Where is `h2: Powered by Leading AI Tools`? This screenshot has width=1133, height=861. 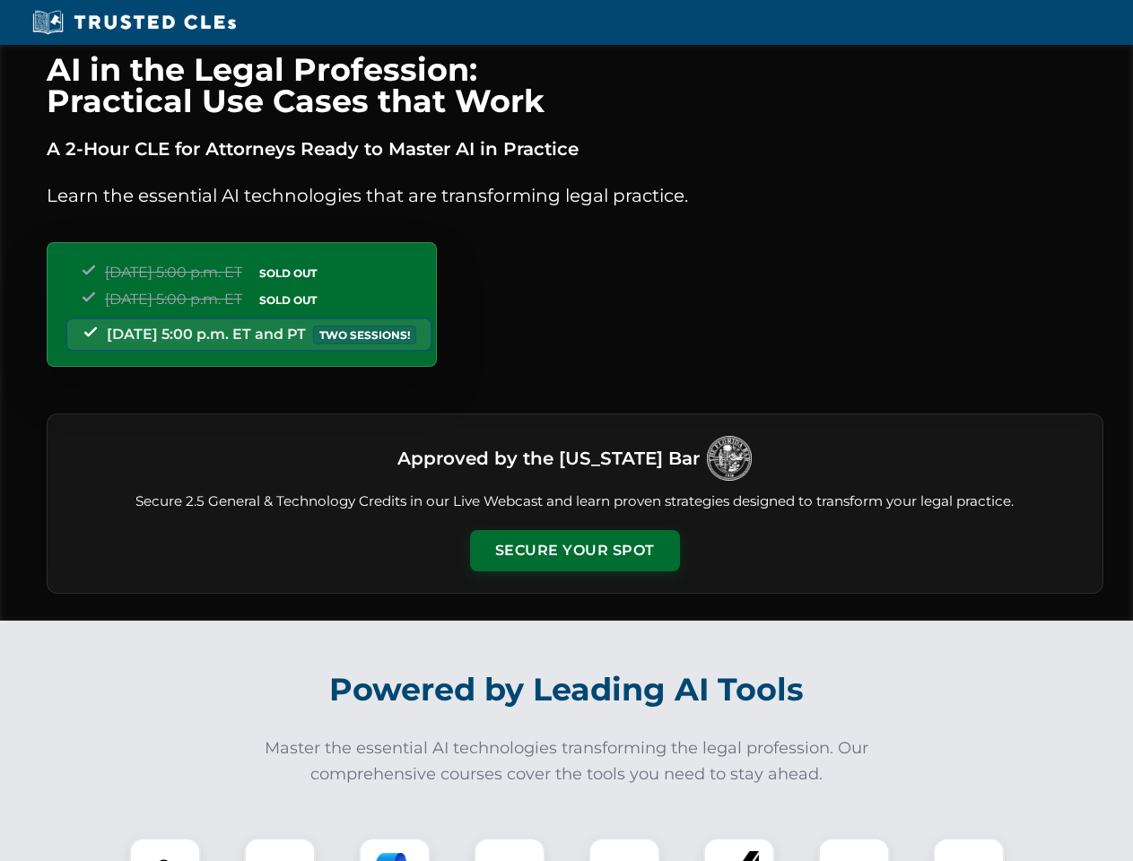 h2: Powered by Leading AI Tools is located at coordinates (567, 690).